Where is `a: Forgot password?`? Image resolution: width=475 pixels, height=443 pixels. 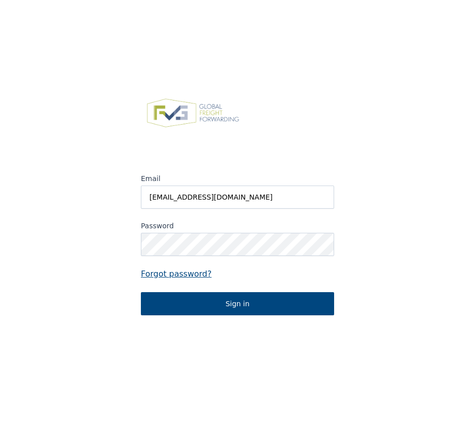 a: Forgot password? is located at coordinates (237, 274).